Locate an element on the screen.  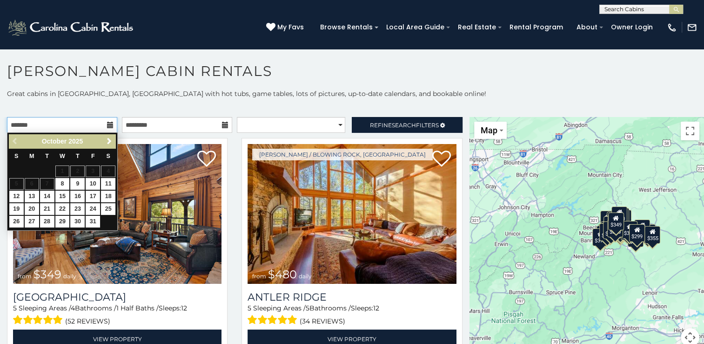
span: Map is located at coordinates (489, 130).